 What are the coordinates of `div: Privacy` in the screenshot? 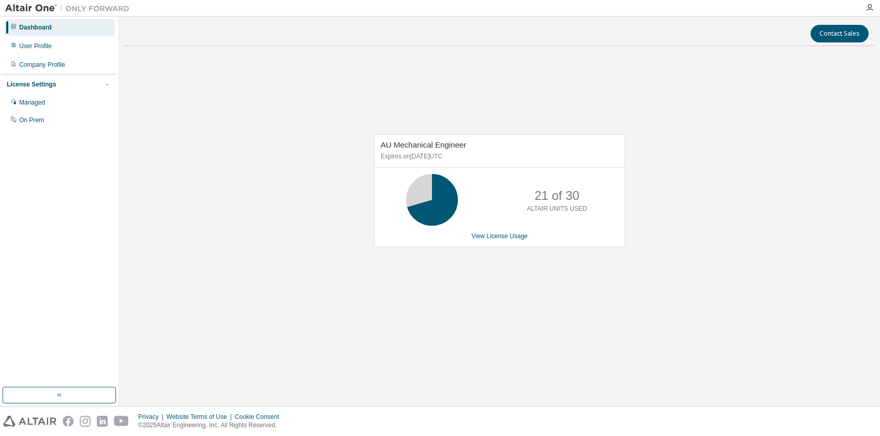 It's located at (152, 417).